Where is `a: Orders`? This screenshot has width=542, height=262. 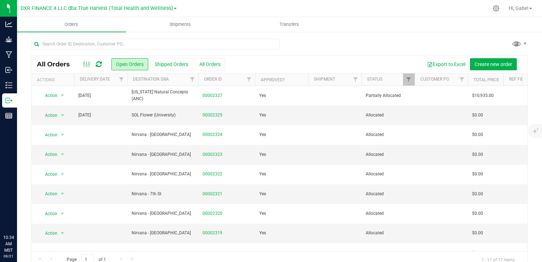 a: Orders is located at coordinates (71, 24).